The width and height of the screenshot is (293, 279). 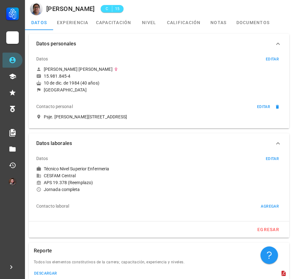 What do you see at coordinates (107, 9) in the screenshot?
I see `span: C` at bounding box center [107, 9].